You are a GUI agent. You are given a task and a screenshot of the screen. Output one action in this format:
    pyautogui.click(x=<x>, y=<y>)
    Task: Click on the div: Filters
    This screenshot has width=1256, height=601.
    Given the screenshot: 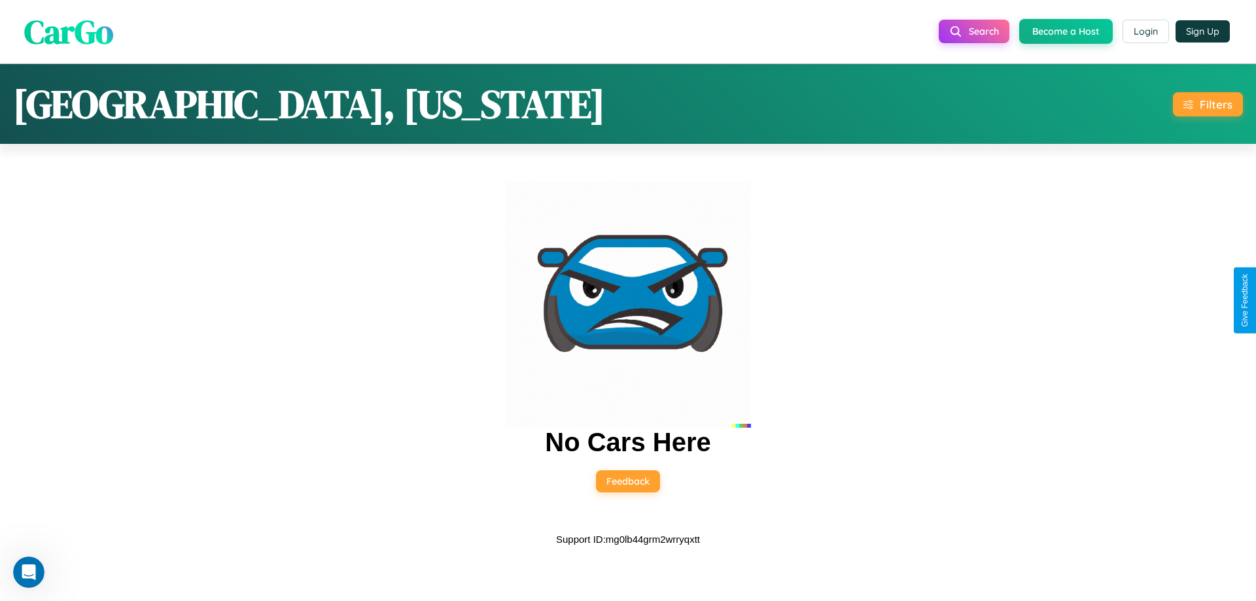 What is the action you would take?
    pyautogui.click(x=1216, y=104)
    